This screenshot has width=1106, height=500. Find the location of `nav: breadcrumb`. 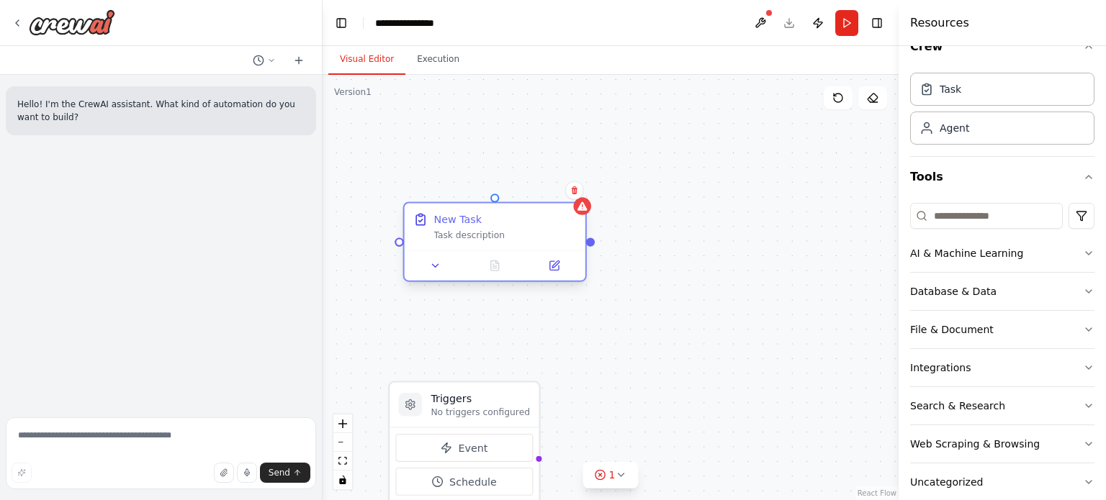

nav: breadcrumb is located at coordinates (411, 23).